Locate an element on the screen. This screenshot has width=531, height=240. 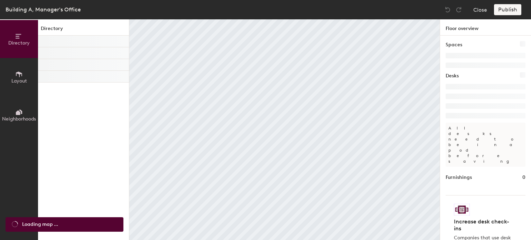
canvas: Map is located at coordinates (284, 130).